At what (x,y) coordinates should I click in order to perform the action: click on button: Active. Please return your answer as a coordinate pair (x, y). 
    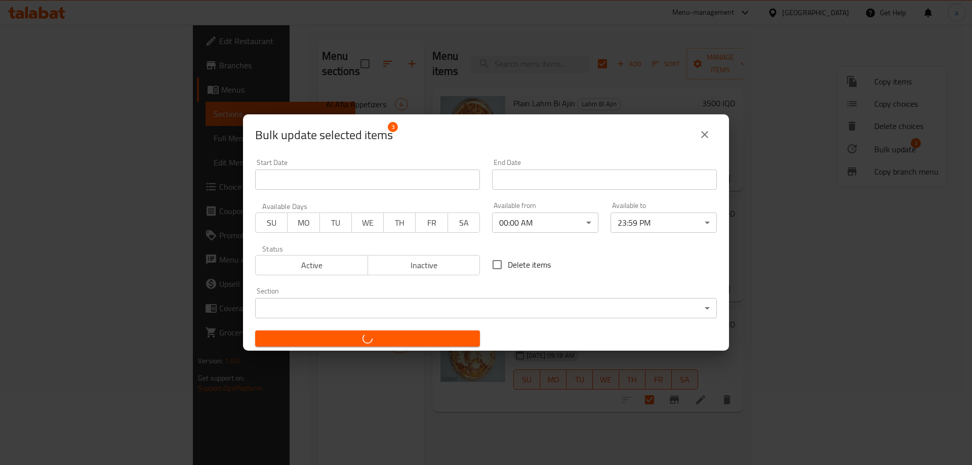
    Looking at the image, I should click on (311, 265).